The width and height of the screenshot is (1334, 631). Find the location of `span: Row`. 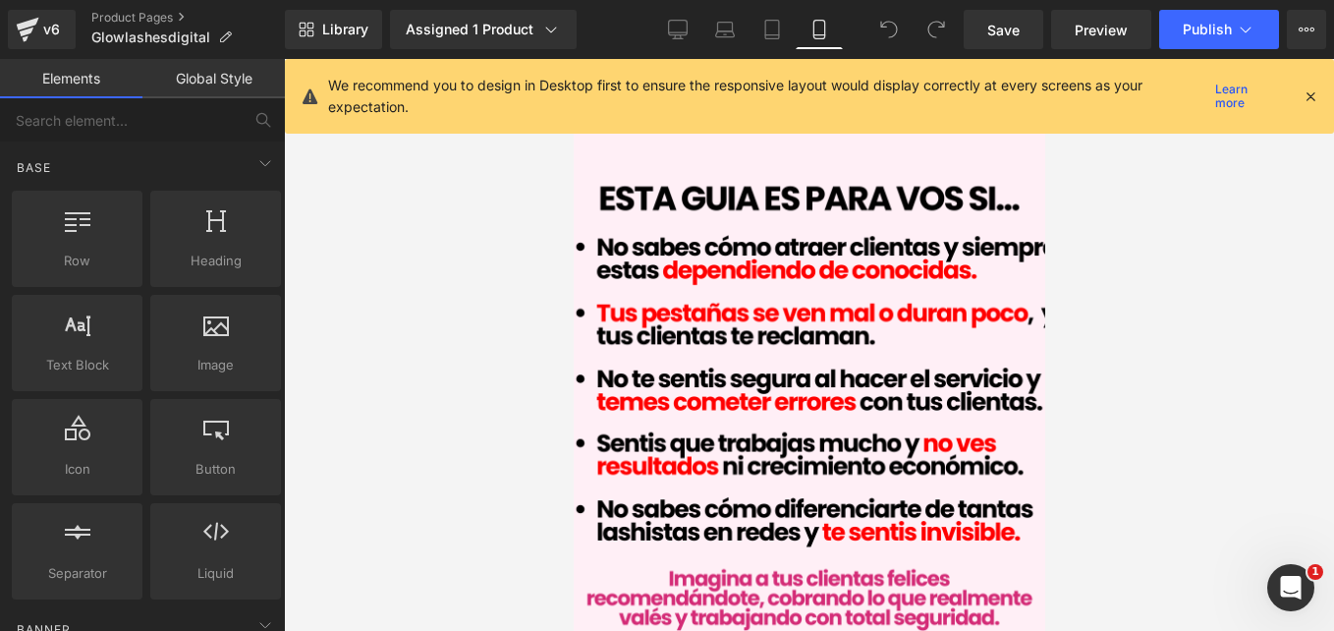

span: Row is located at coordinates (77, 260).